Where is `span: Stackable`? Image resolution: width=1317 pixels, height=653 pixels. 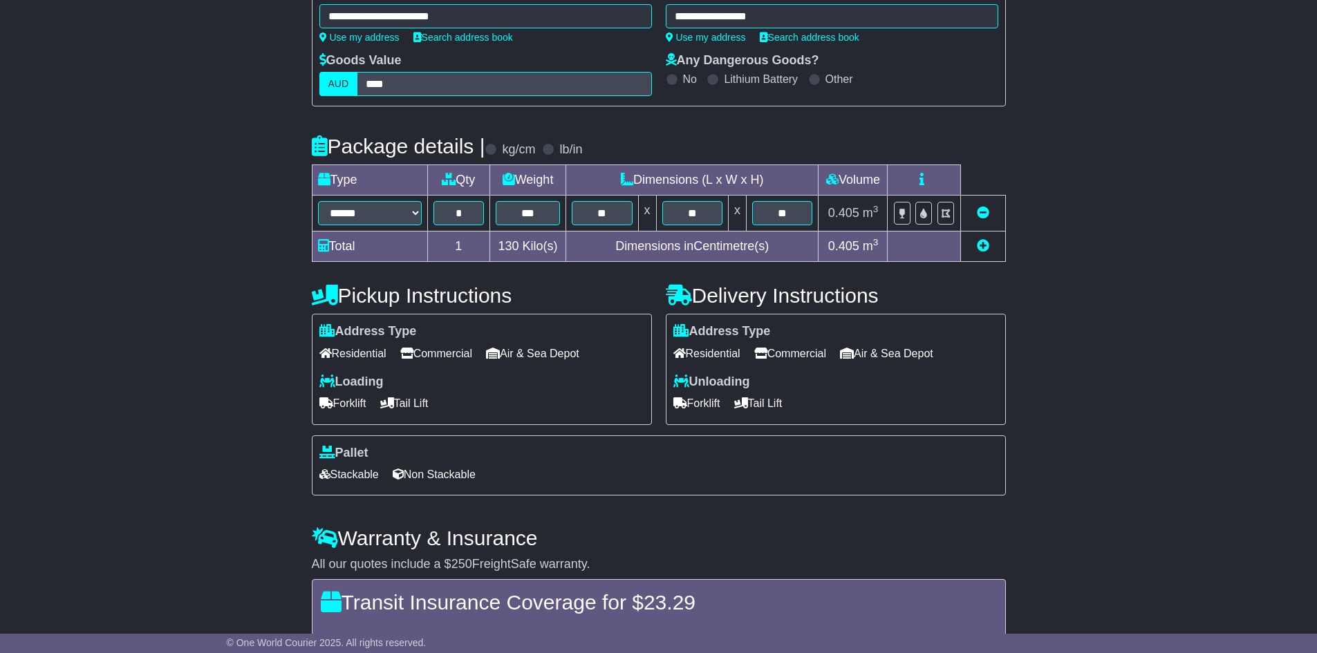 span: Stackable is located at coordinates (349, 474).